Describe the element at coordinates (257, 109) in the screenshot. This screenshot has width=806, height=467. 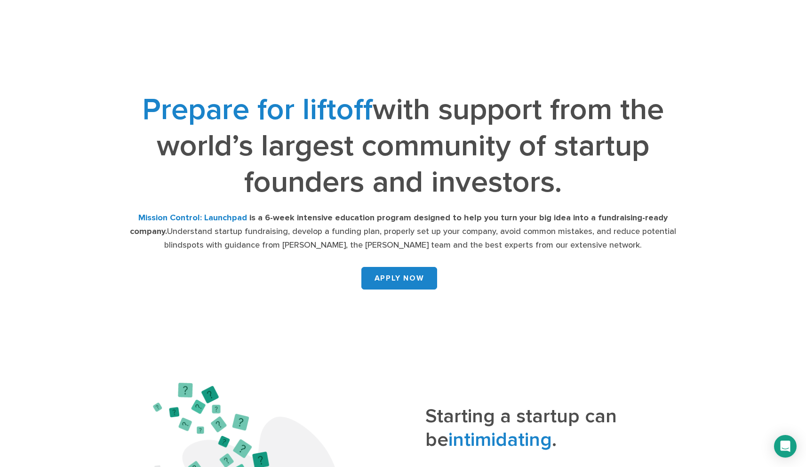
I see `span: Prepare for liftoff` at that location.